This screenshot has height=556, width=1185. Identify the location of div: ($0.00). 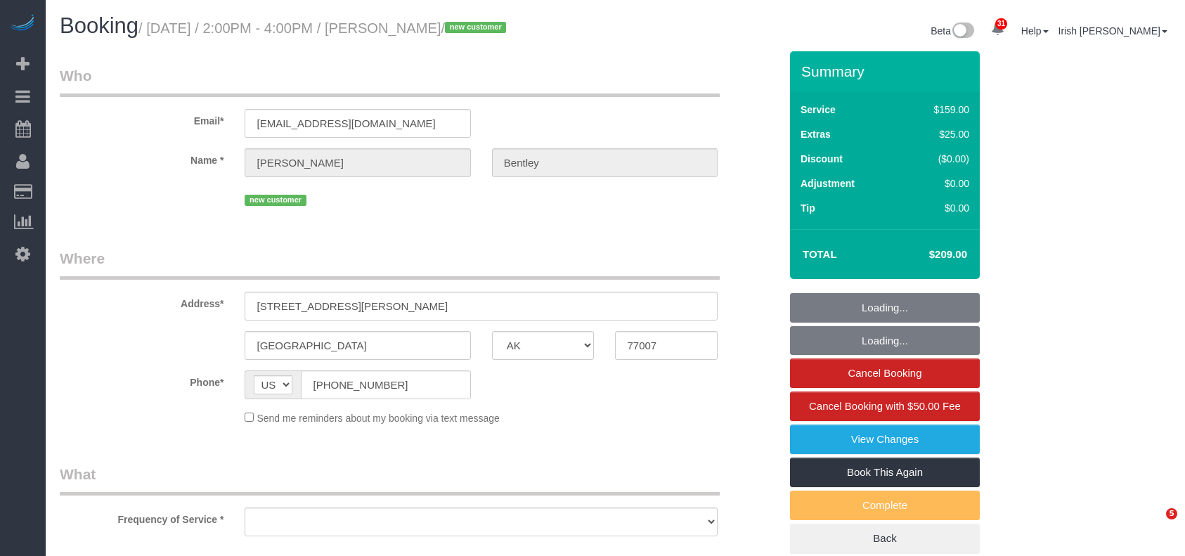
(936, 159).